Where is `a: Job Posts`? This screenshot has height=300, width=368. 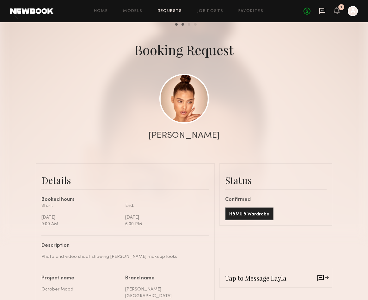 a: Job Posts is located at coordinates (210, 11).